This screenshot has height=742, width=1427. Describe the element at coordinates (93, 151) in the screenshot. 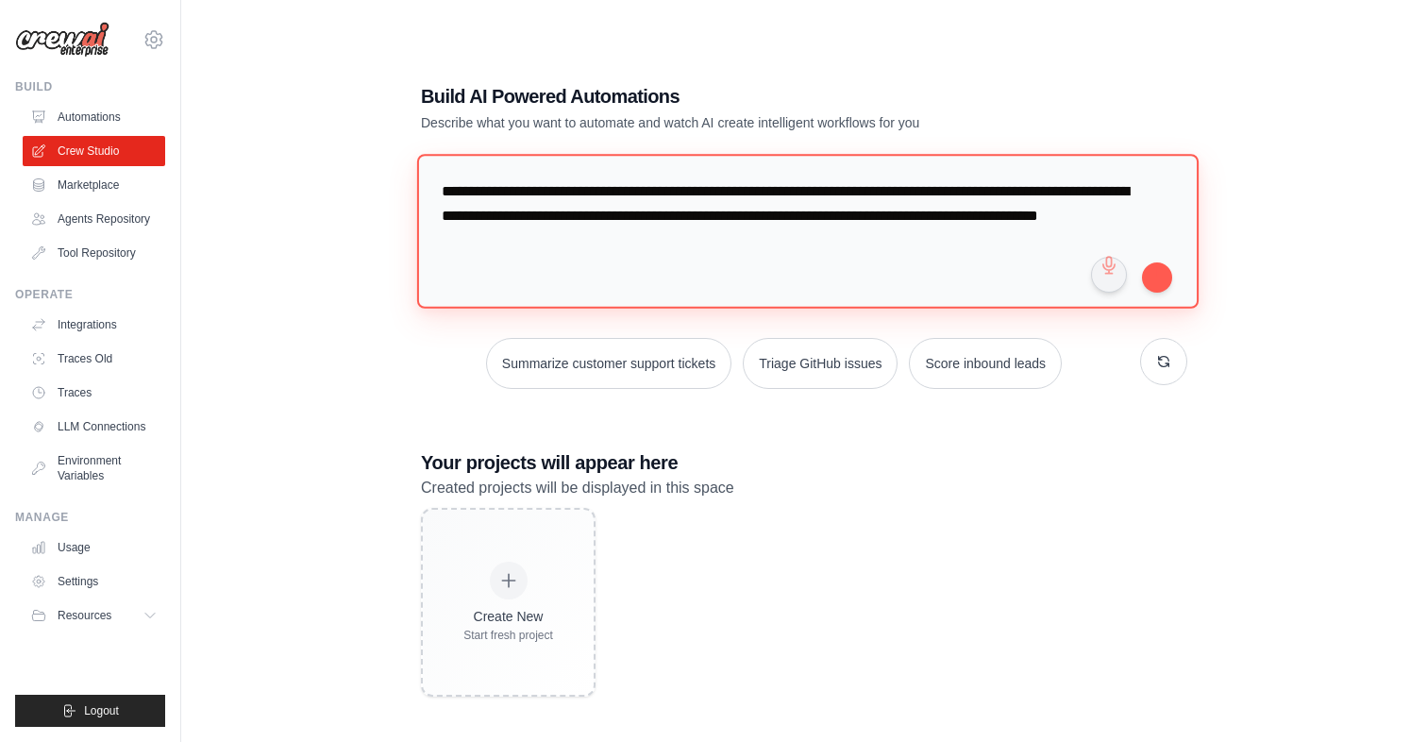

I see `a: Crew Studio` at that location.